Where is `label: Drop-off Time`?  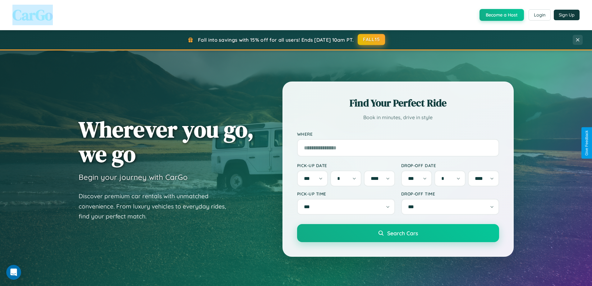 label: Drop-off Time is located at coordinates (450, 193).